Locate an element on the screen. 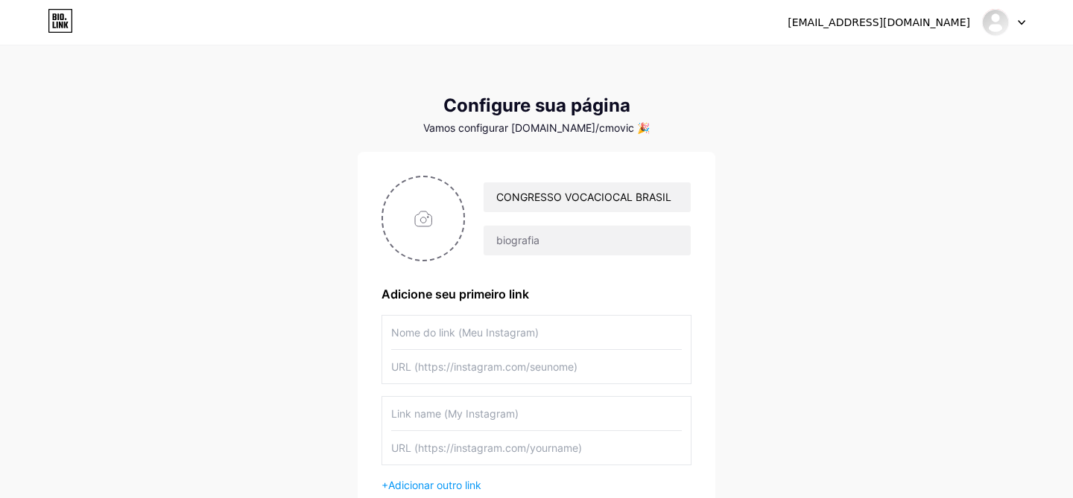  input: URL (https://instagram.com/yourname) is located at coordinates (536, 448).